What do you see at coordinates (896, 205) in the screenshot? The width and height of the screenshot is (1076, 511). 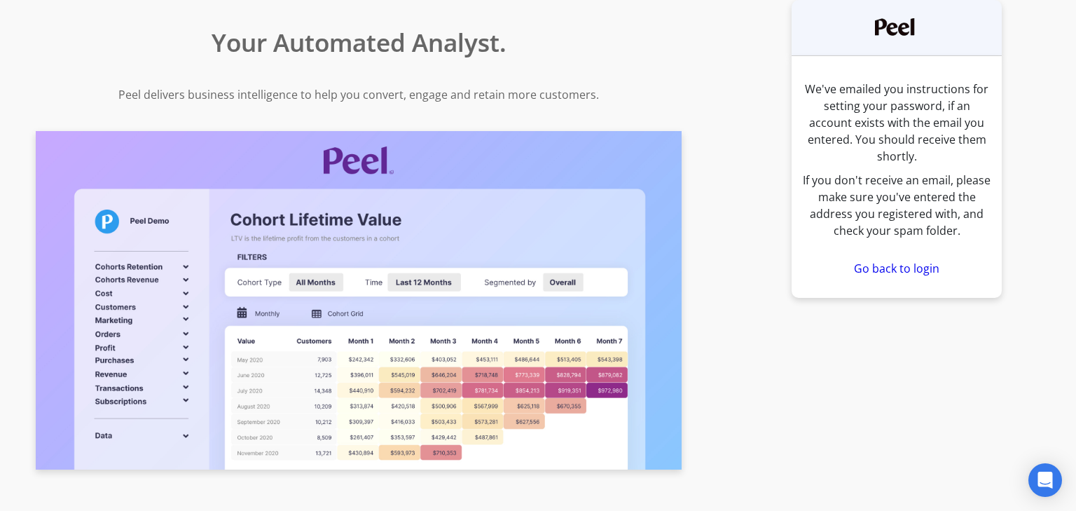 I see `p: If you don't receive an email, please make sure you've entered the address you registered with, a...` at bounding box center [896, 205].